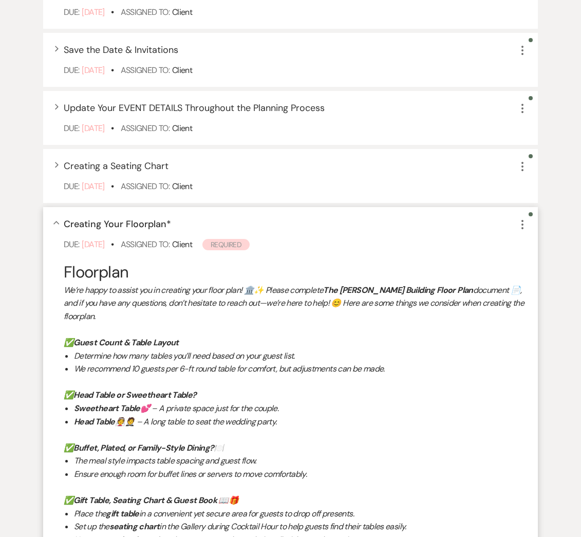  I want to click on span: Creating Your Floorplan *, so click(117, 224).